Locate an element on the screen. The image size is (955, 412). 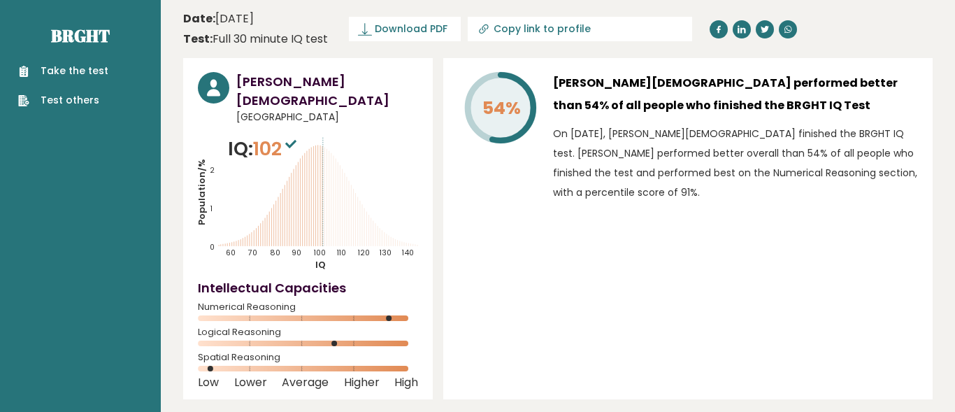
tspan: 120 is located at coordinates (364, 252).